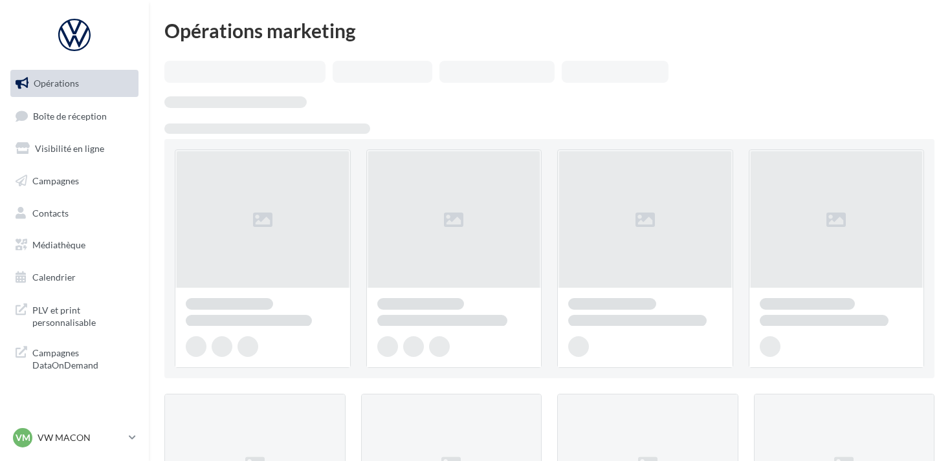 This screenshot has height=461, width=950. Describe the element at coordinates (23, 438) in the screenshot. I see `span: VM` at that location.